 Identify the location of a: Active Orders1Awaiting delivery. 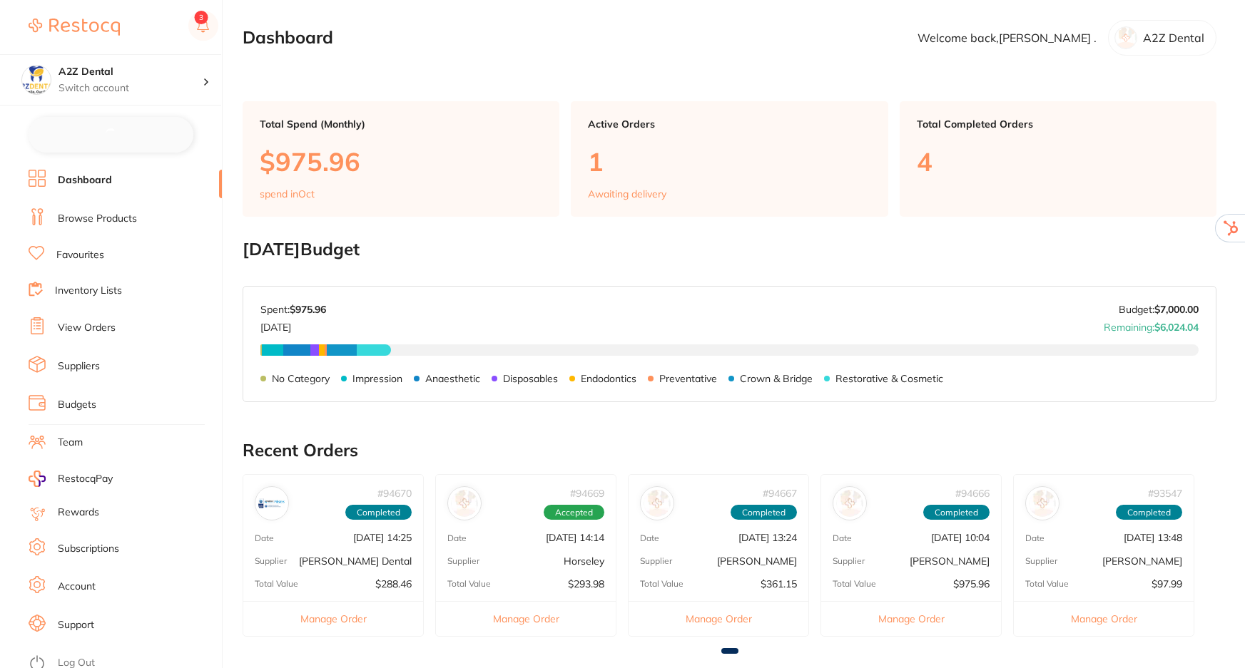
(729, 159).